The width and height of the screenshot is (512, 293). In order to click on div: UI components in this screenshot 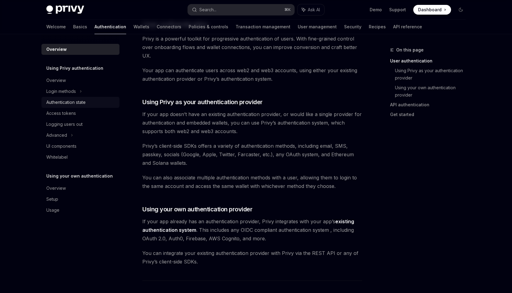, I will do `click(61, 146)`.